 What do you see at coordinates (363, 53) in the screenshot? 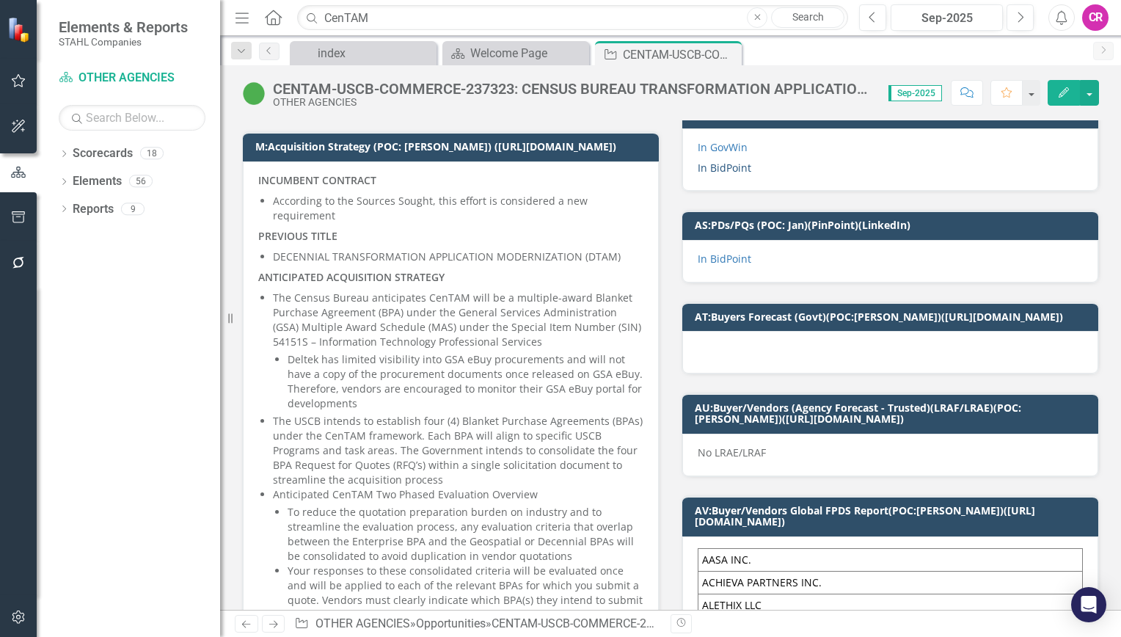
I see `a: index` at bounding box center [363, 53].